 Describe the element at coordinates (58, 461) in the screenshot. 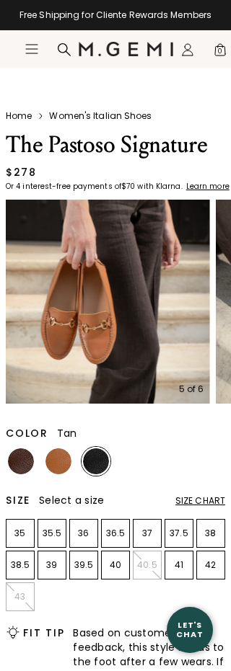

I see `img: Tan` at that location.